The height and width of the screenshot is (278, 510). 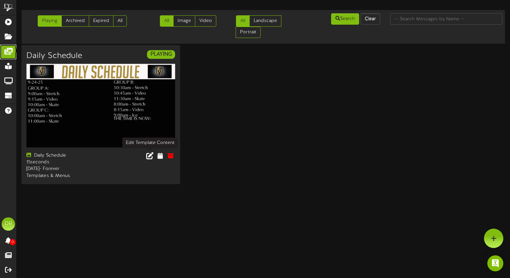 I want to click on h3: Daily Schedule, so click(x=54, y=56).